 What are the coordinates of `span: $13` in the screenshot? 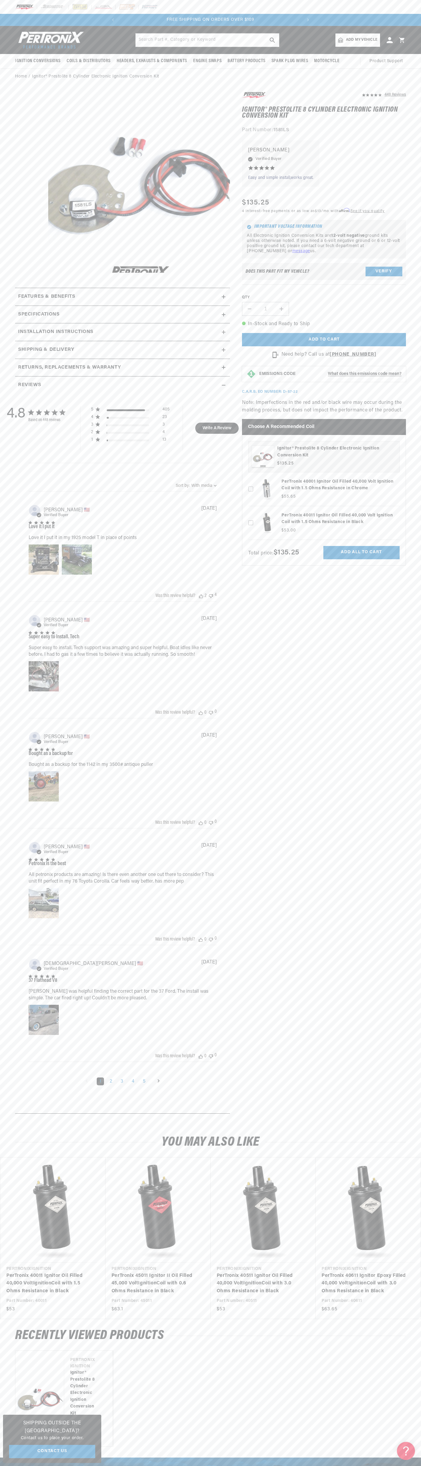 It's located at (318, 211).